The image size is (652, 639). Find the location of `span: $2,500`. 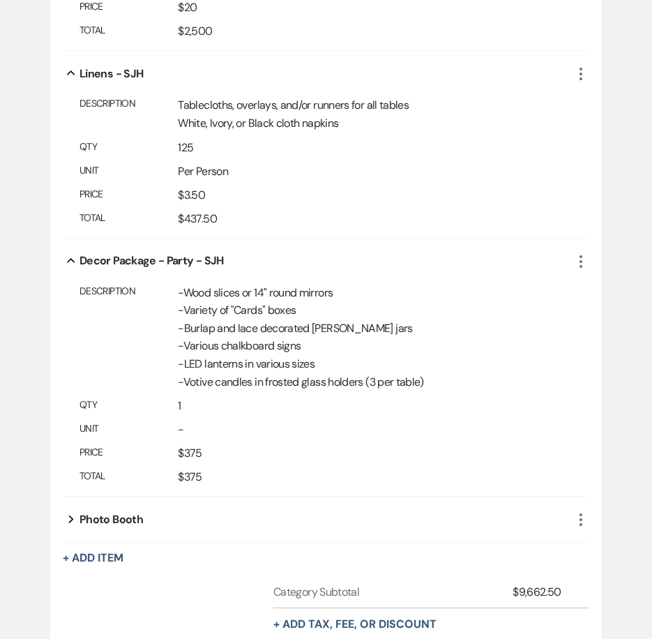

span: $2,500 is located at coordinates (375, 31).